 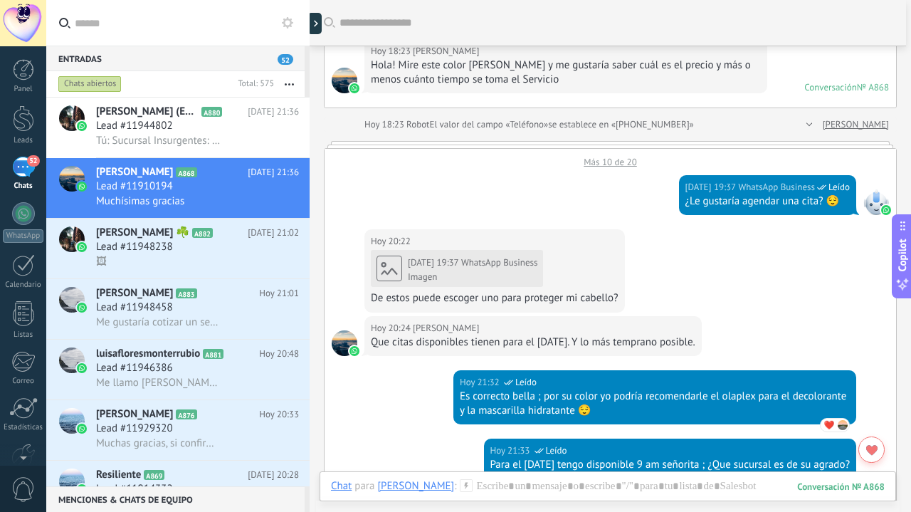 I want to click on span: Lead #11929320, so click(x=135, y=428).